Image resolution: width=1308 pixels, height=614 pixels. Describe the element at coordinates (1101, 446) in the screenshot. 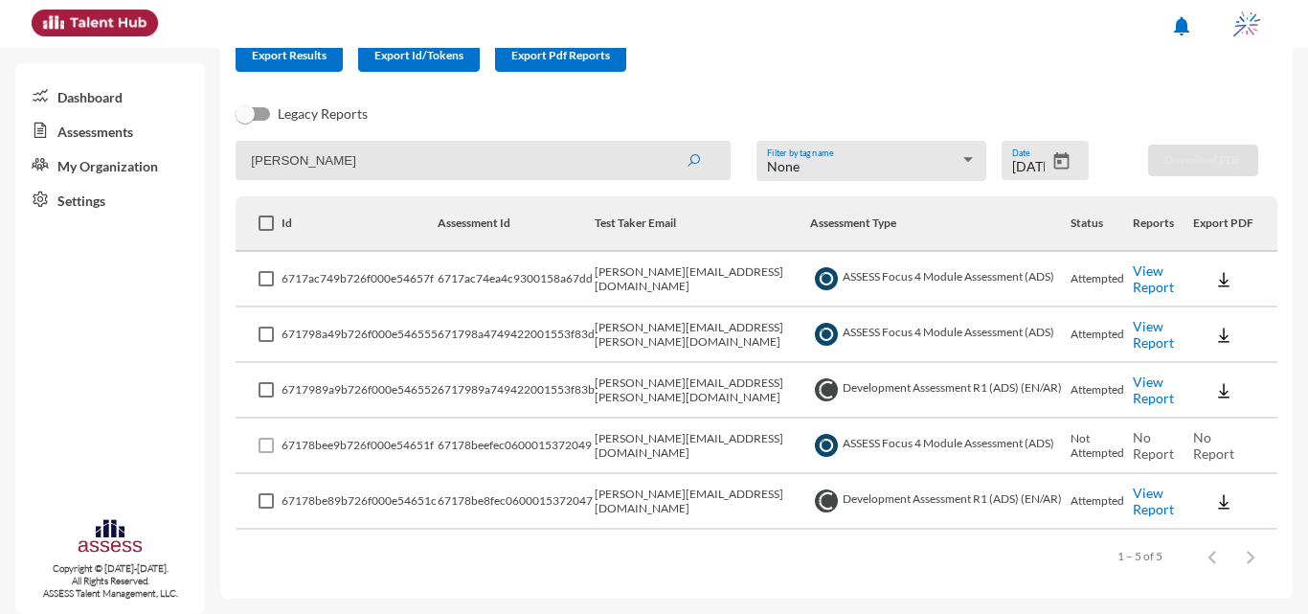

I see `td: Not Attempted` at that location.